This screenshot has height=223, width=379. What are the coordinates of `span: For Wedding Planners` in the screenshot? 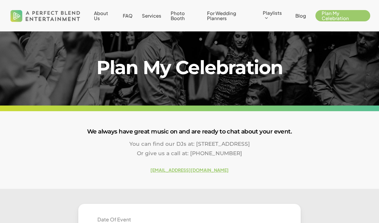 It's located at (222, 15).